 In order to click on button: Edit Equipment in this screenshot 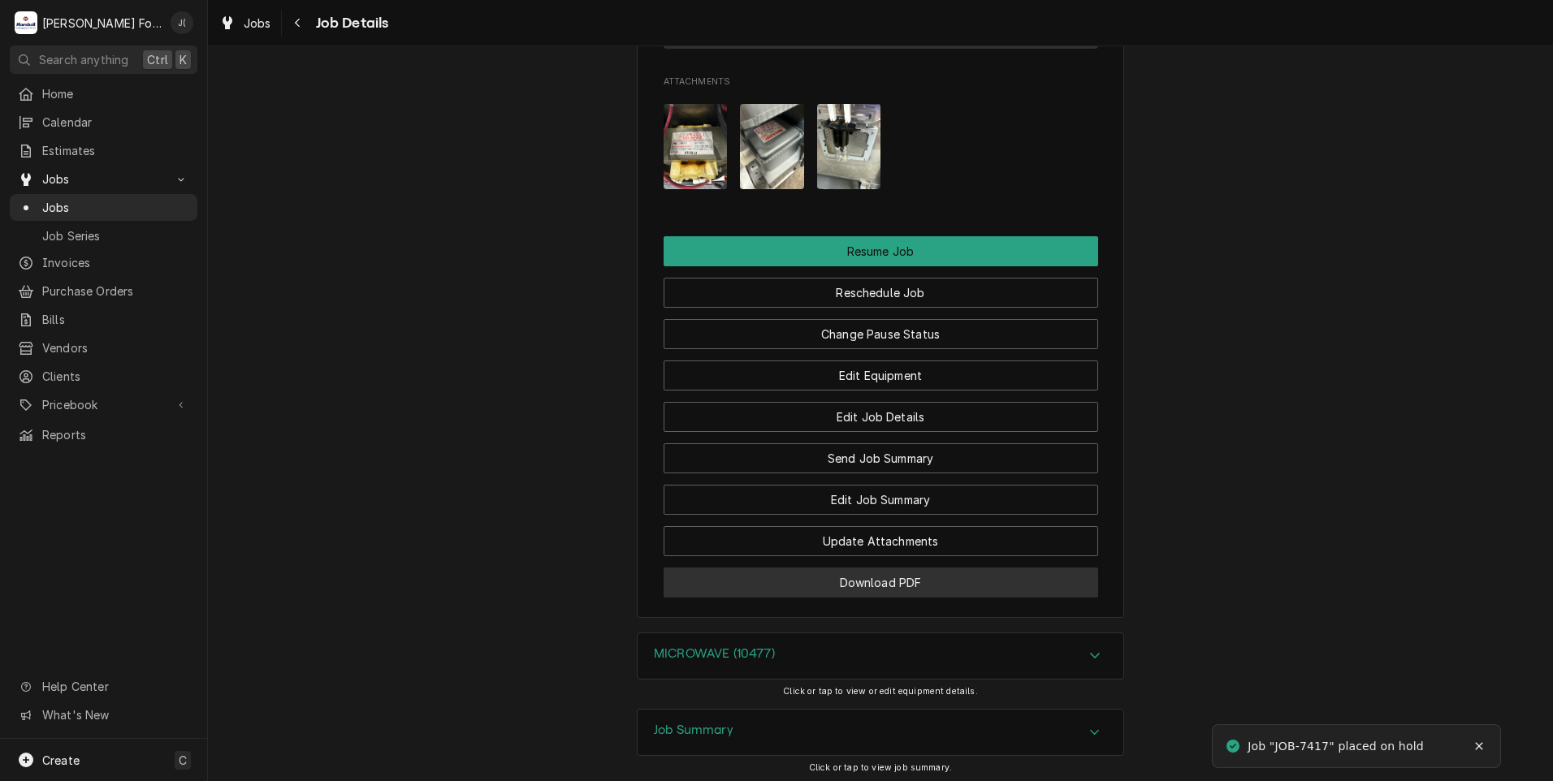, I will do `click(880, 375)`.